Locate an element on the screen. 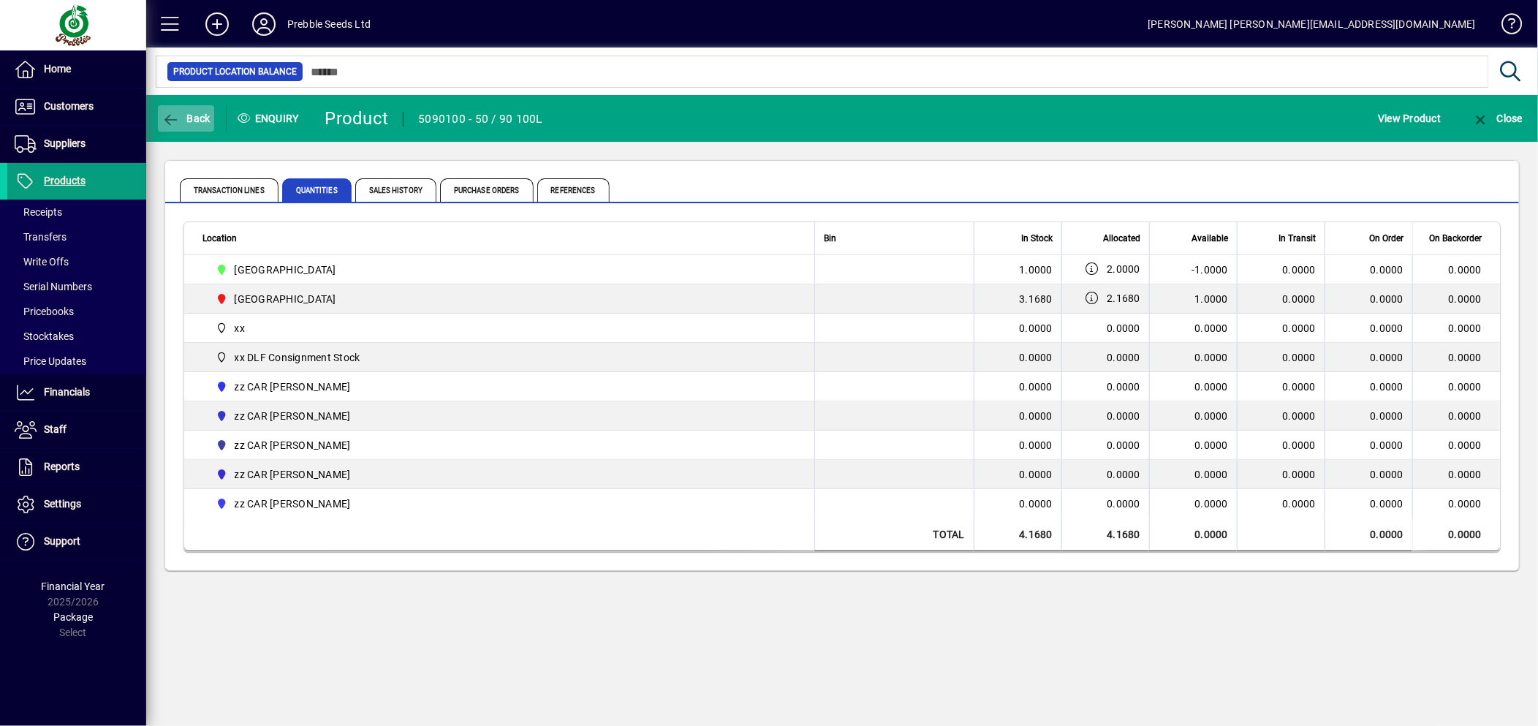 This screenshot has width=1538, height=726. span: Pricebooks is located at coordinates (44, 311).